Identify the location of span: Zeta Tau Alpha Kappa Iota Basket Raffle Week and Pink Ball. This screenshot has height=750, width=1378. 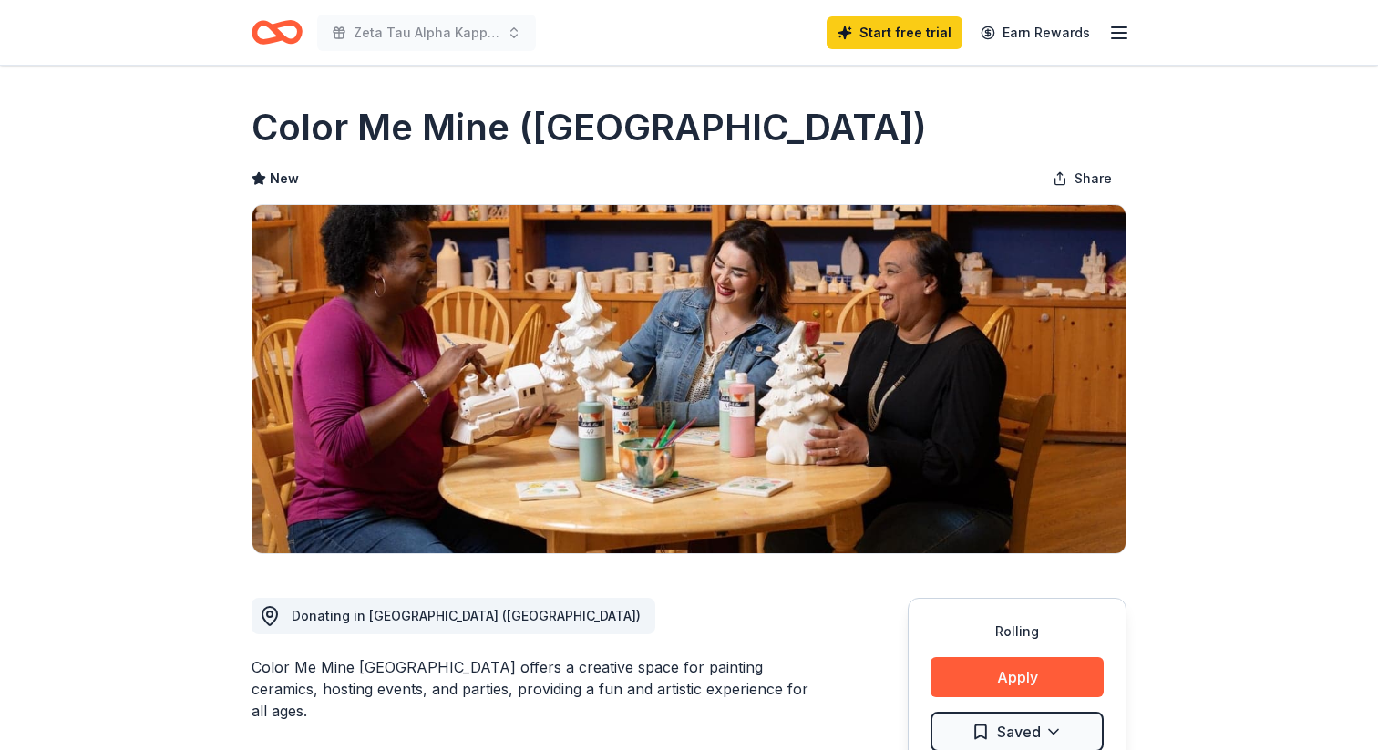
(427, 33).